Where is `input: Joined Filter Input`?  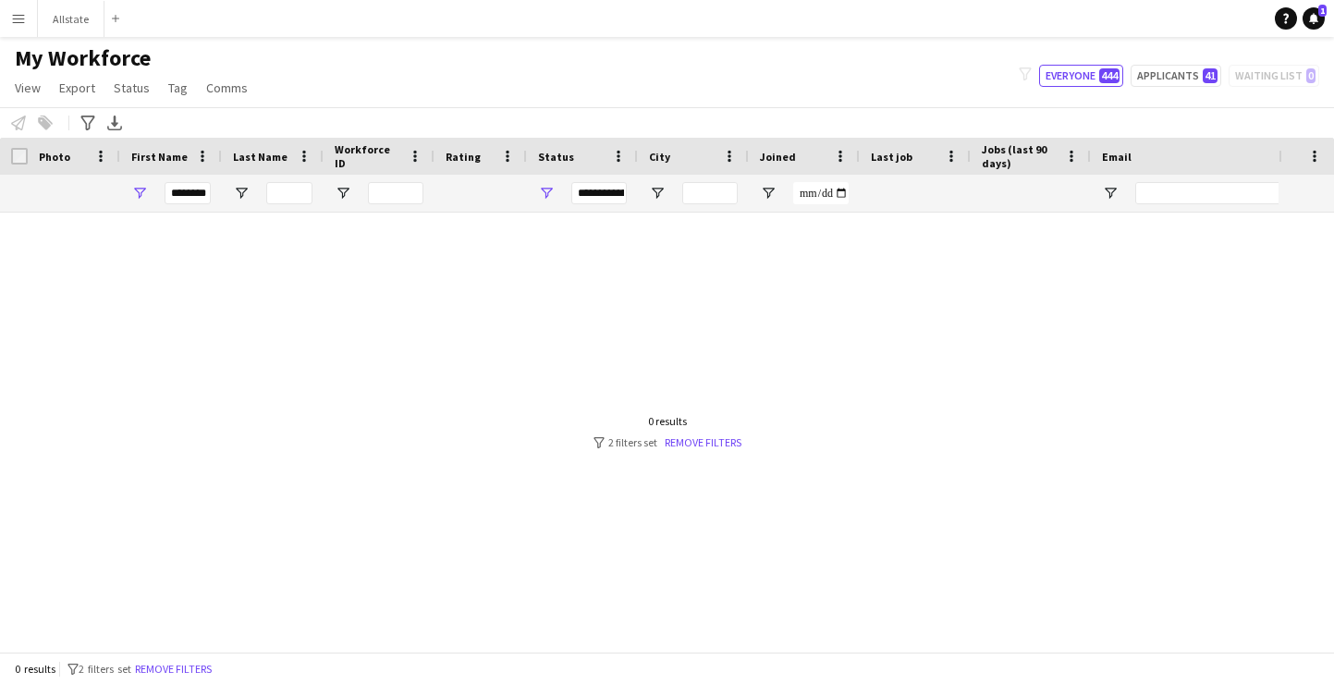 input: Joined Filter Input is located at coordinates (821, 193).